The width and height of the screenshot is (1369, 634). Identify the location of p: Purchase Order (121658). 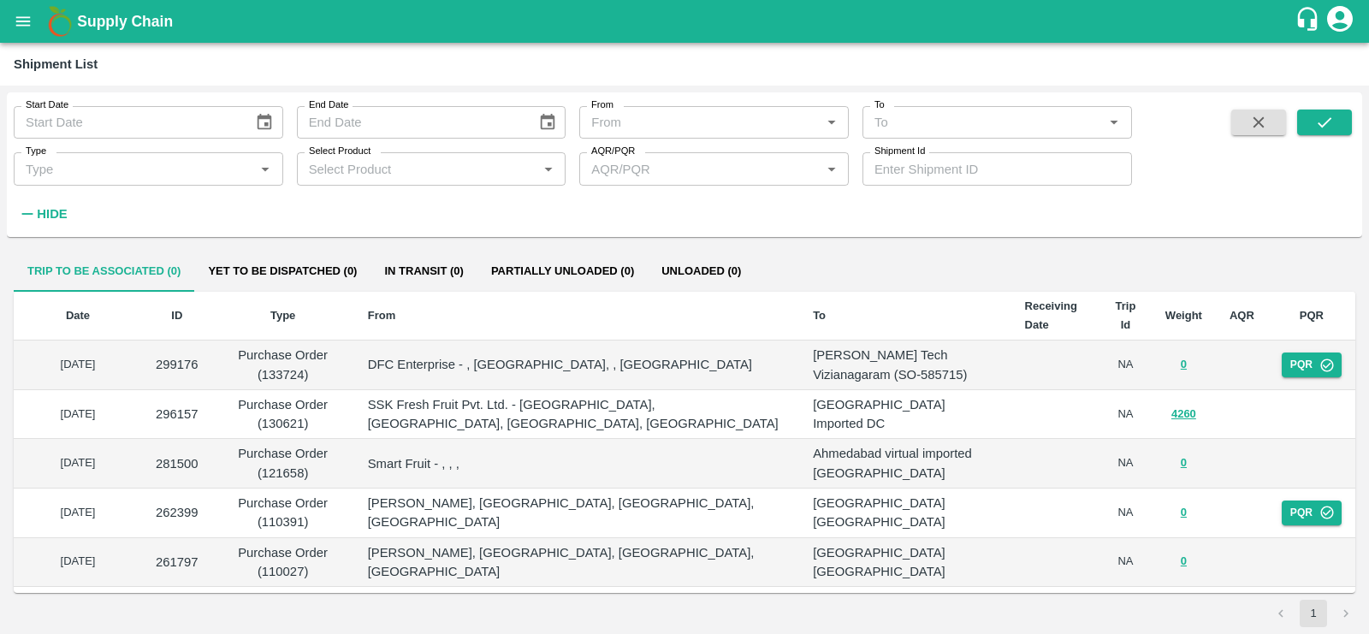
(283, 463).